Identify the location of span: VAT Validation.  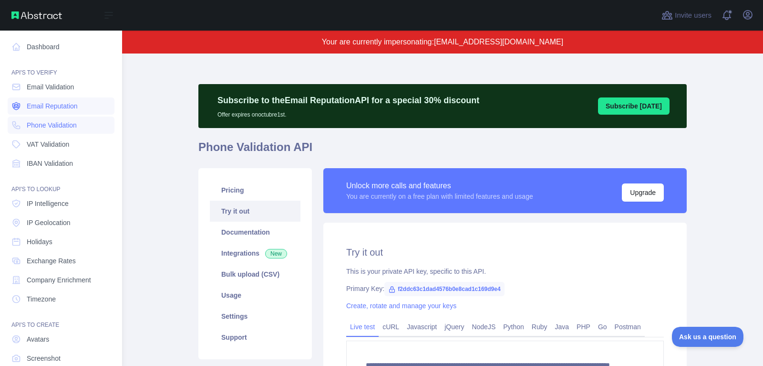
(48, 144).